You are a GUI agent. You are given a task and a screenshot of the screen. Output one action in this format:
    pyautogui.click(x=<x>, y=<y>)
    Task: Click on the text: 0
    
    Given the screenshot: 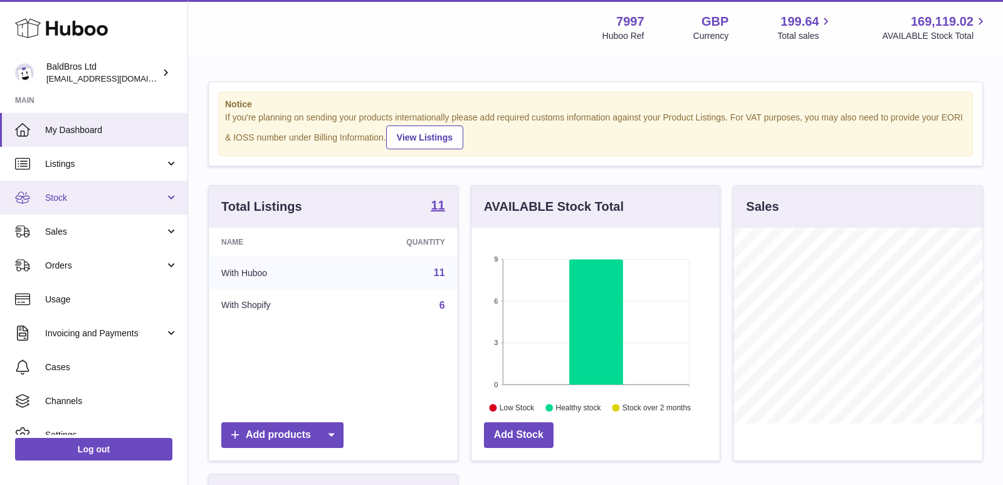 What is the action you would take?
    pyautogui.click(x=496, y=384)
    